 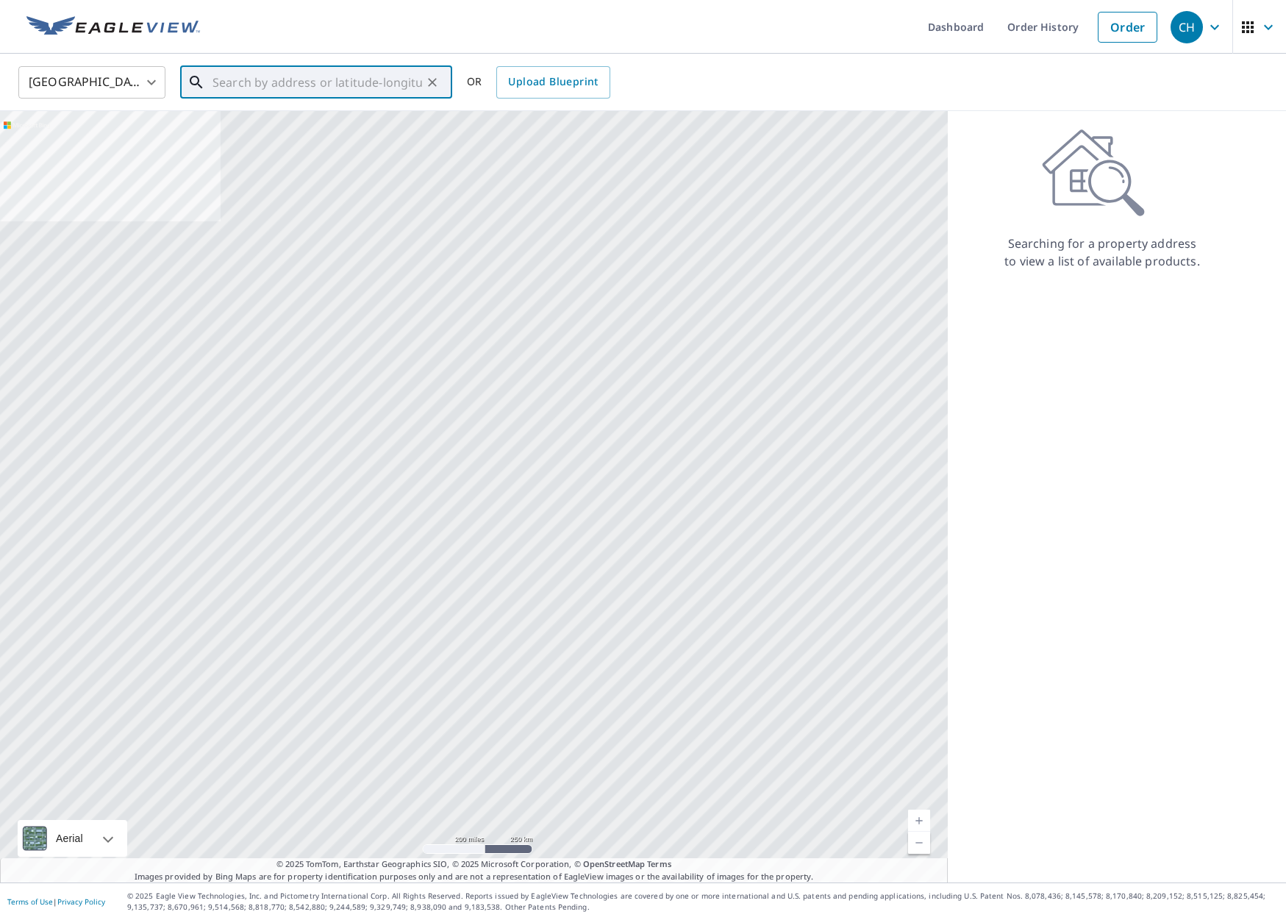 What do you see at coordinates (553, 82) in the screenshot?
I see `span: Upload Blueprint` at bounding box center [553, 82].